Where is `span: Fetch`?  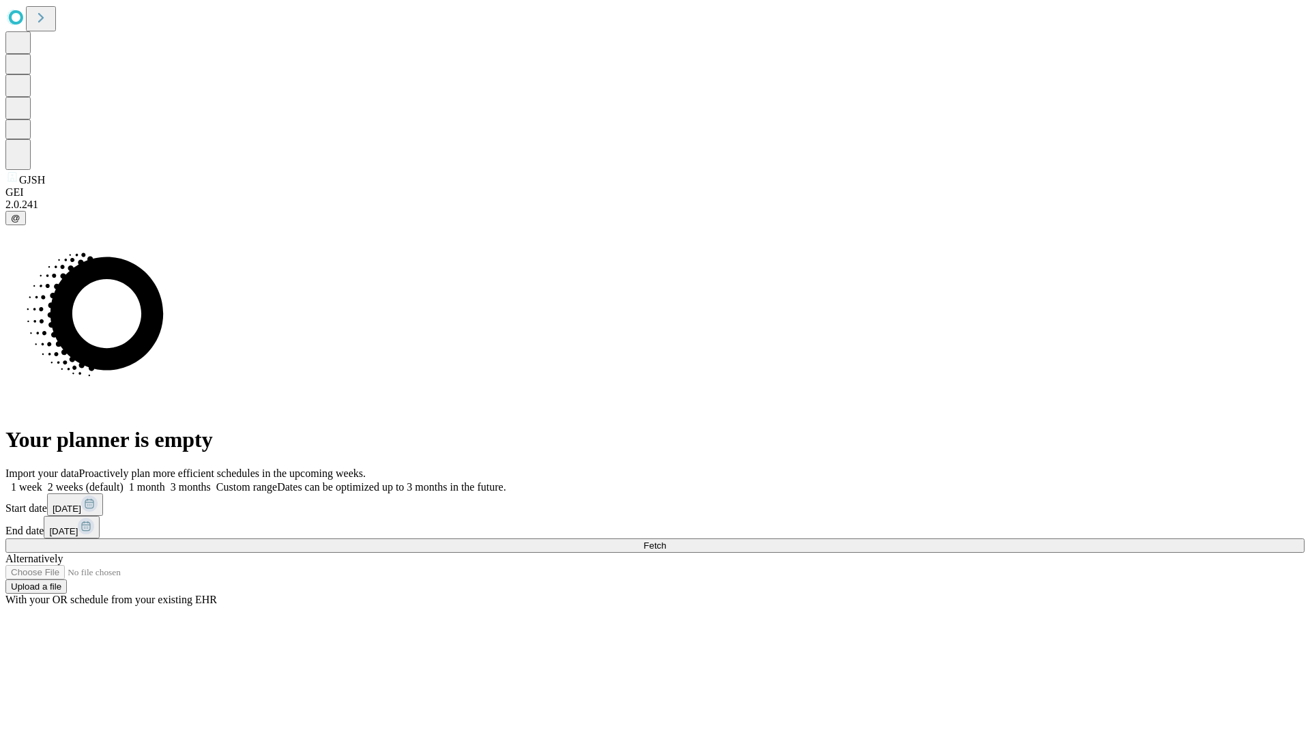
span: Fetch is located at coordinates (655, 545).